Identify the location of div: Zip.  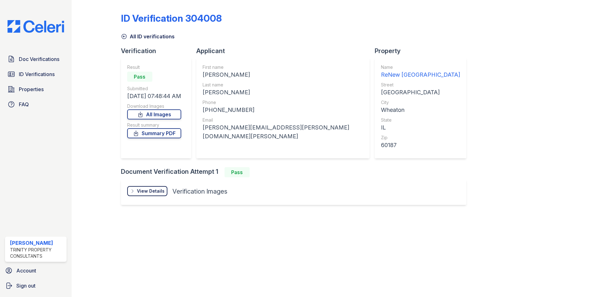
(421, 138).